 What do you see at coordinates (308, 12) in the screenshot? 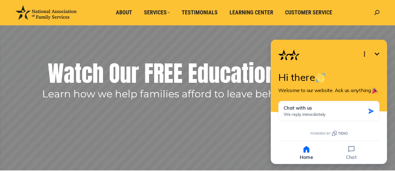
I see `span: Customer Service` at bounding box center [308, 12].